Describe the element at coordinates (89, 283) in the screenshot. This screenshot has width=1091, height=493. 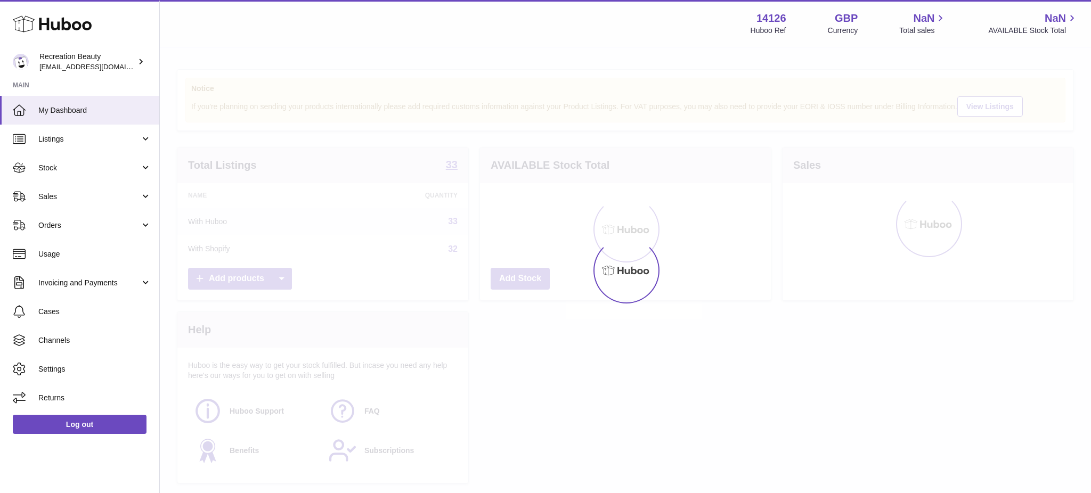
I see `span: Invoicing and Payments` at that location.